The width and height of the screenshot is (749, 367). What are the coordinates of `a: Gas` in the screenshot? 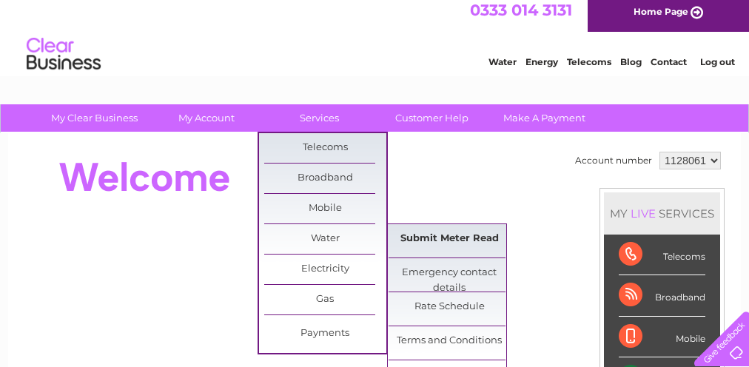 It's located at (325, 300).